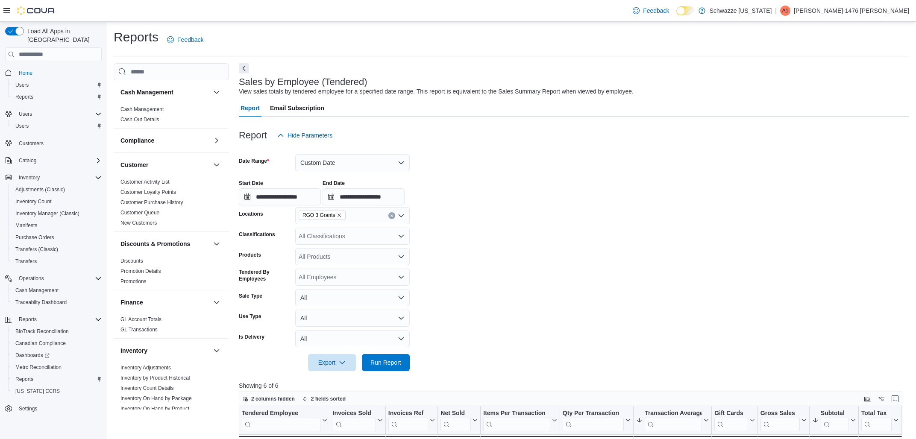  What do you see at coordinates (145, 182) in the screenshot?
I see `a: Customer Activity List` at bounding box center [145, 182].